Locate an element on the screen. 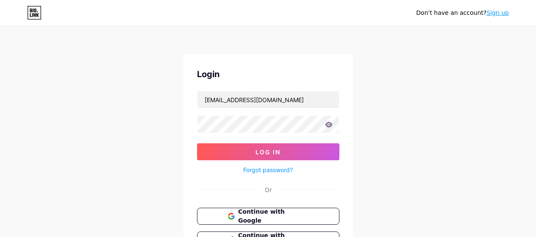 Image resolution: width=536 pixels, height=237 pixels. button: Continue with Google is located at coordinates (268, 216).